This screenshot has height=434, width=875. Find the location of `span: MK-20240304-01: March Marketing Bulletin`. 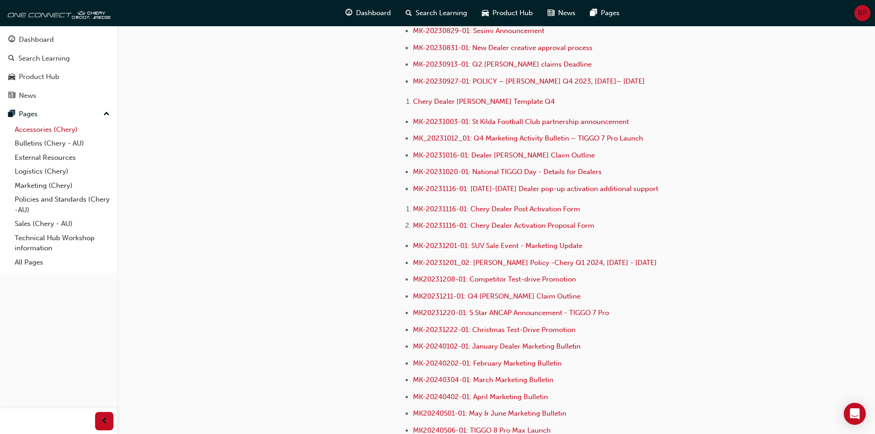

span: MK-20240304-01: March Marketing Bulletin is located at coordinates (483, 380).